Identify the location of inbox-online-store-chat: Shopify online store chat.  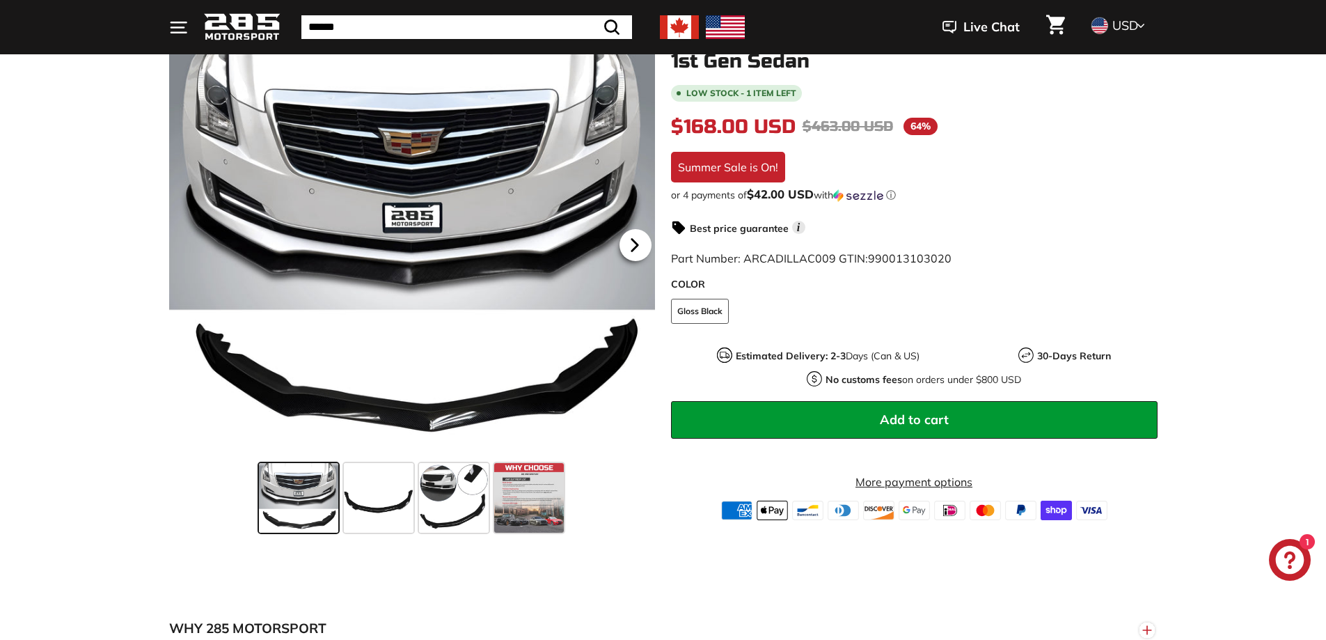
(1290, 561).